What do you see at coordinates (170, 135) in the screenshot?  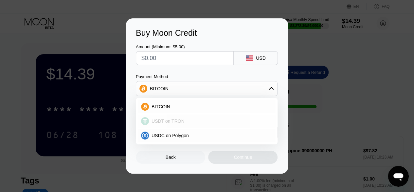 I see `span: USDC on Polygon` at bounding box center [170, 135].